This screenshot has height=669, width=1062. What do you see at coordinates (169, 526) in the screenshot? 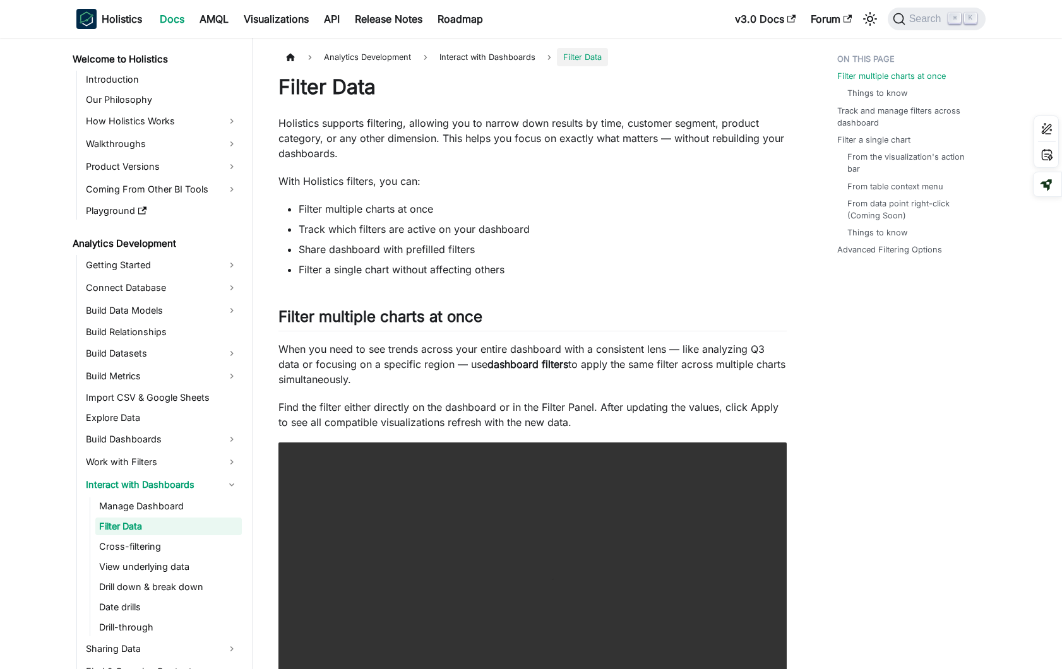
I see `a: Filter Data` at bounding box center [169, 526].